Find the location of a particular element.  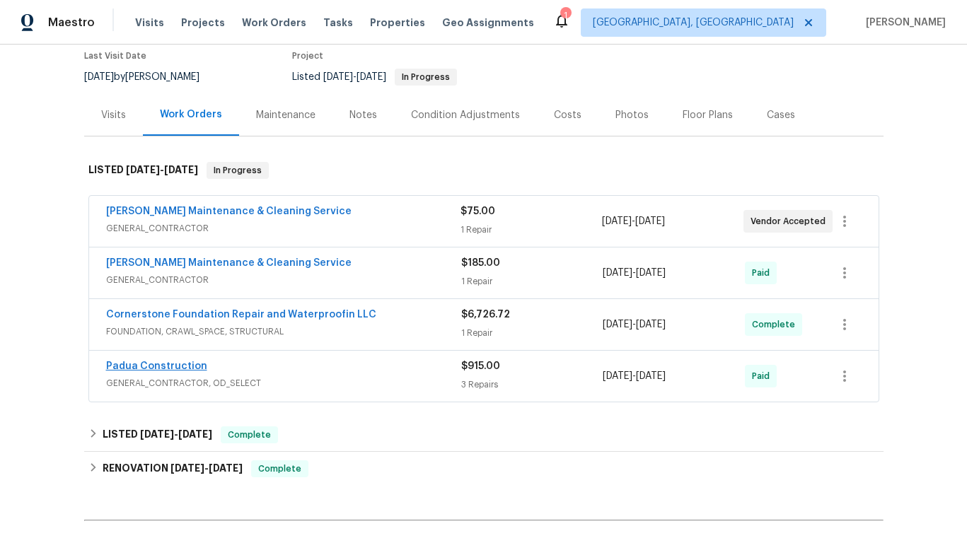

span: Projects is located at coordinates (203, 23).